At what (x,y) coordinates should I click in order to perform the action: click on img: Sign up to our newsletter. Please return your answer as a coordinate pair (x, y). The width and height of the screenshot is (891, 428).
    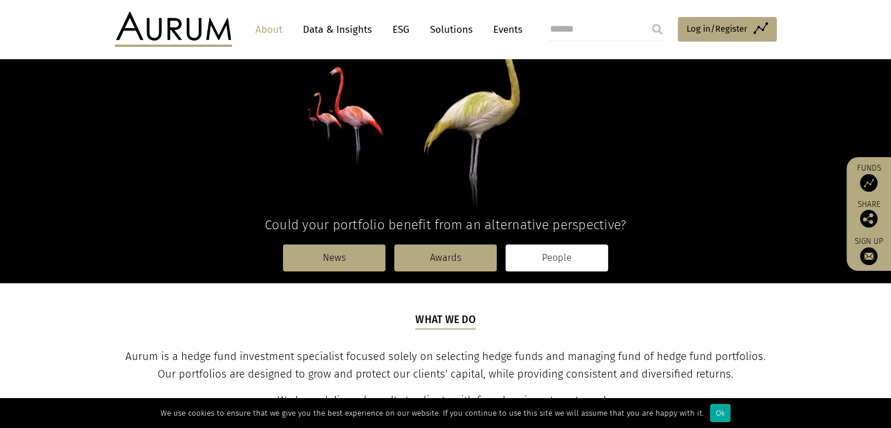
    Looking at the image, I should click on (869, 256).